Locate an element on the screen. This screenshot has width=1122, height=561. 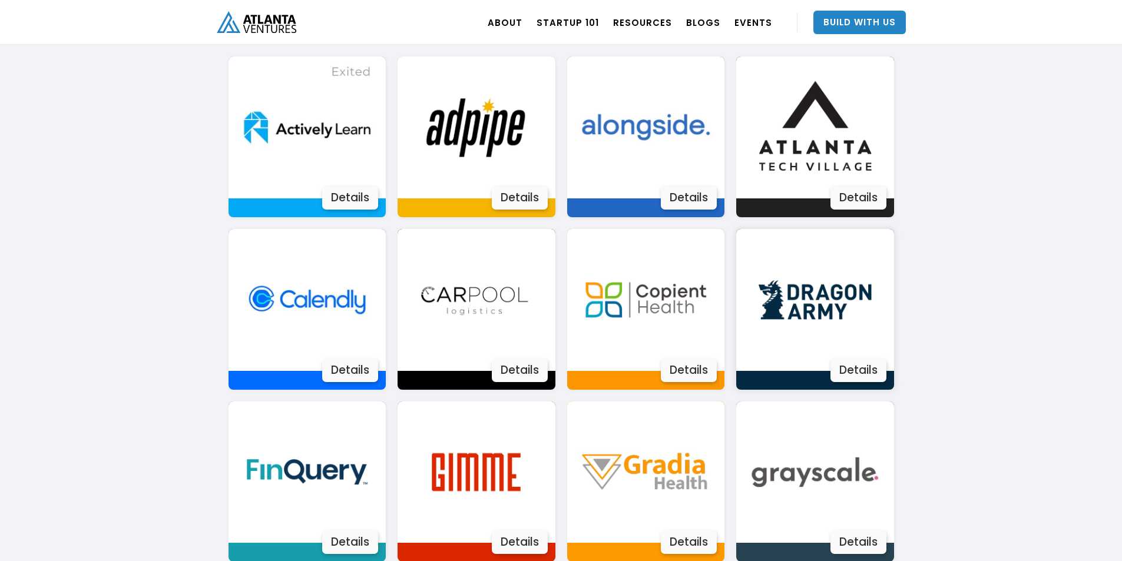
a: BLOGS is located at coordinates (703, 22).